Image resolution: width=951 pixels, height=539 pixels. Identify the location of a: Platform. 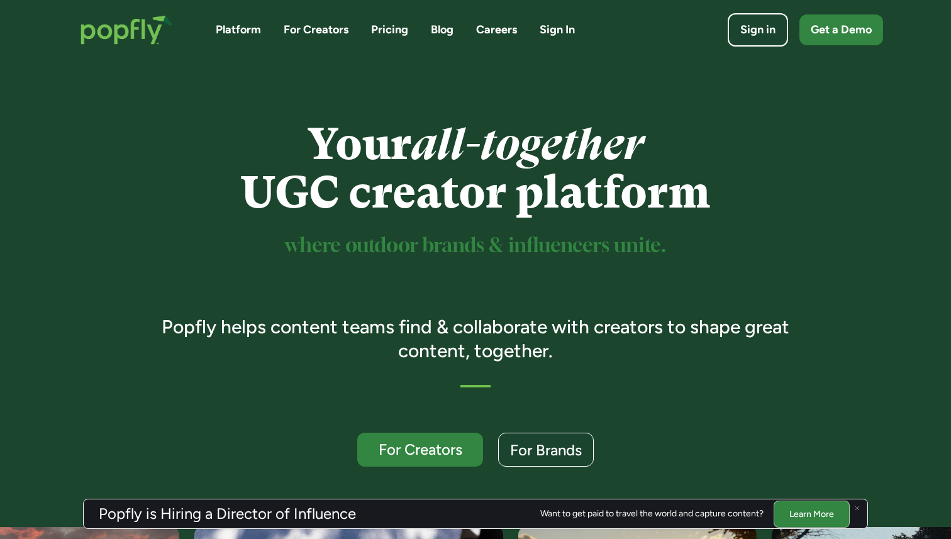
(238, 30).